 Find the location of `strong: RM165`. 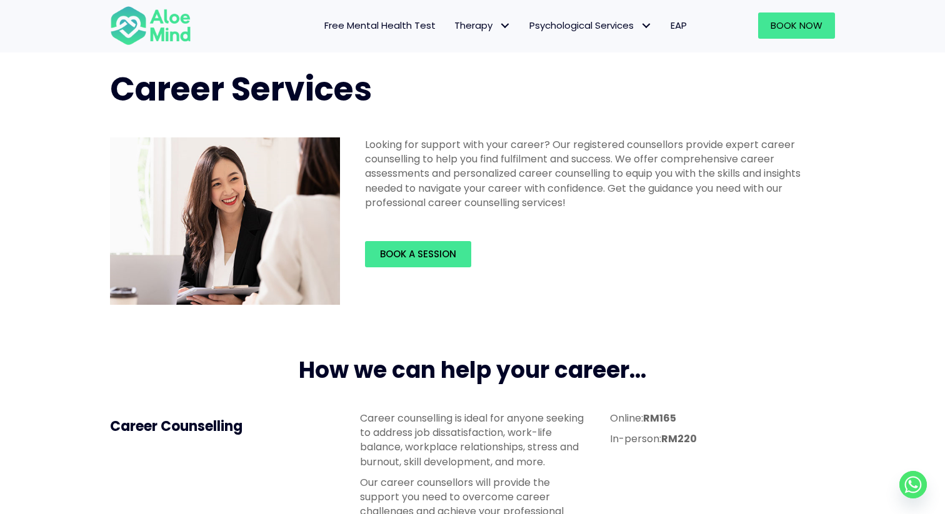

strong: RM165 is located at coordinates (659, 418).